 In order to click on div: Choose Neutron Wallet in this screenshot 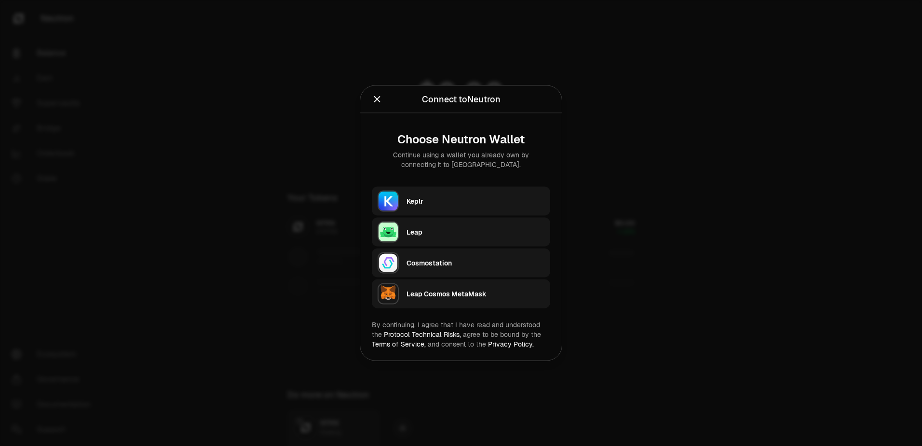, I will do `click(461, 139)`.